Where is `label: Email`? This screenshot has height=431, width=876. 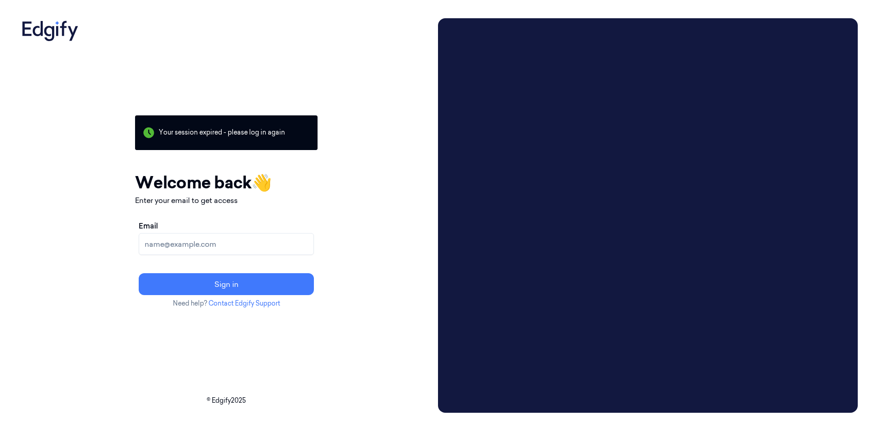
label: Email is located at coordinates (148, 226).